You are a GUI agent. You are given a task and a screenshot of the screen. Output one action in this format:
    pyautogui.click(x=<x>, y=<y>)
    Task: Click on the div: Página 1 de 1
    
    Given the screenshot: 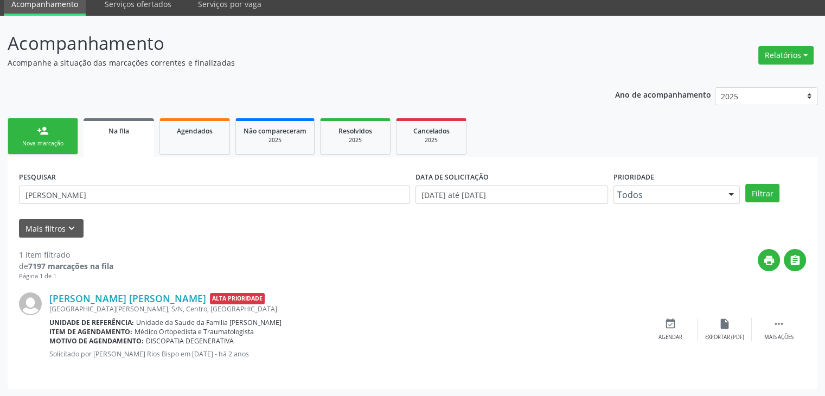 What is the action you would take?
    pyautogui.click(x=66, y=276)
    